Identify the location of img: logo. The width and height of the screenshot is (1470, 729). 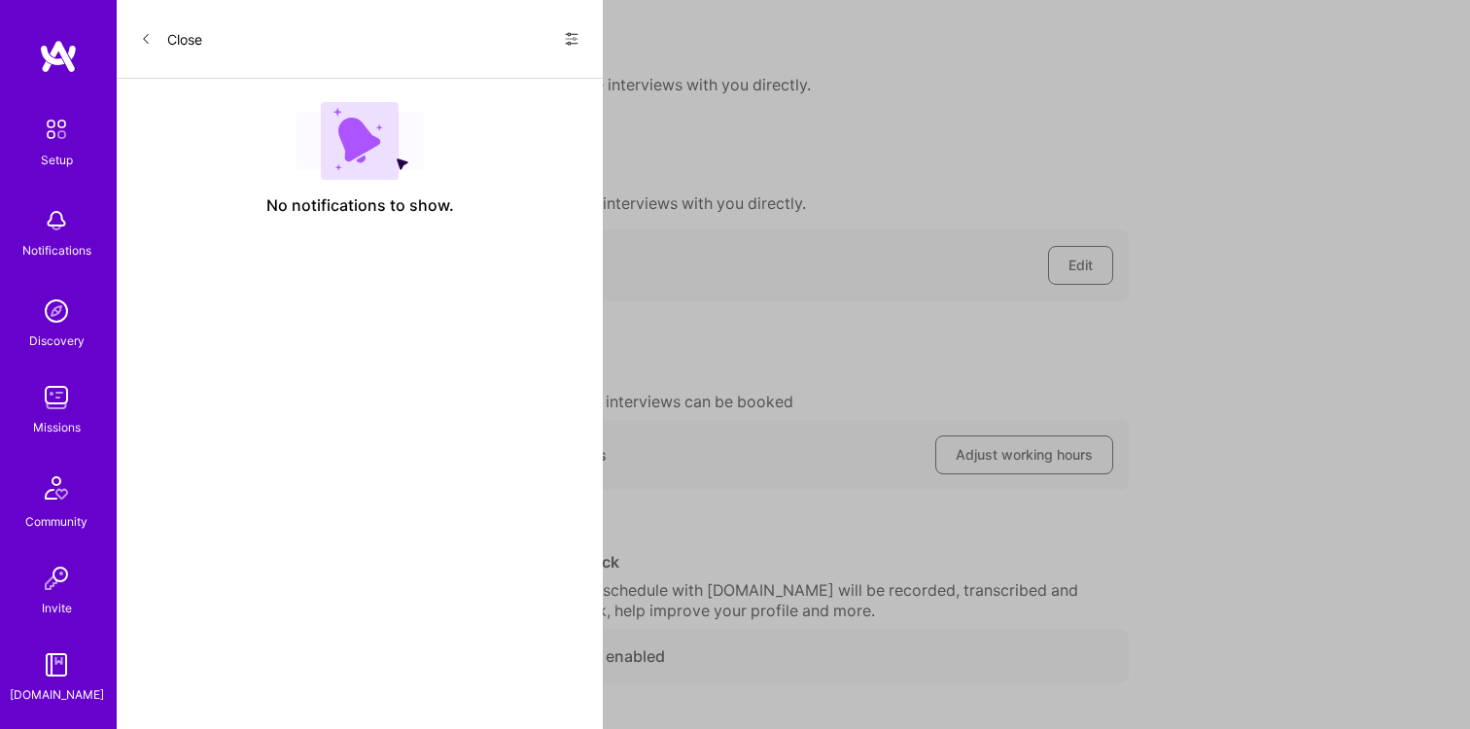
(58, 56).